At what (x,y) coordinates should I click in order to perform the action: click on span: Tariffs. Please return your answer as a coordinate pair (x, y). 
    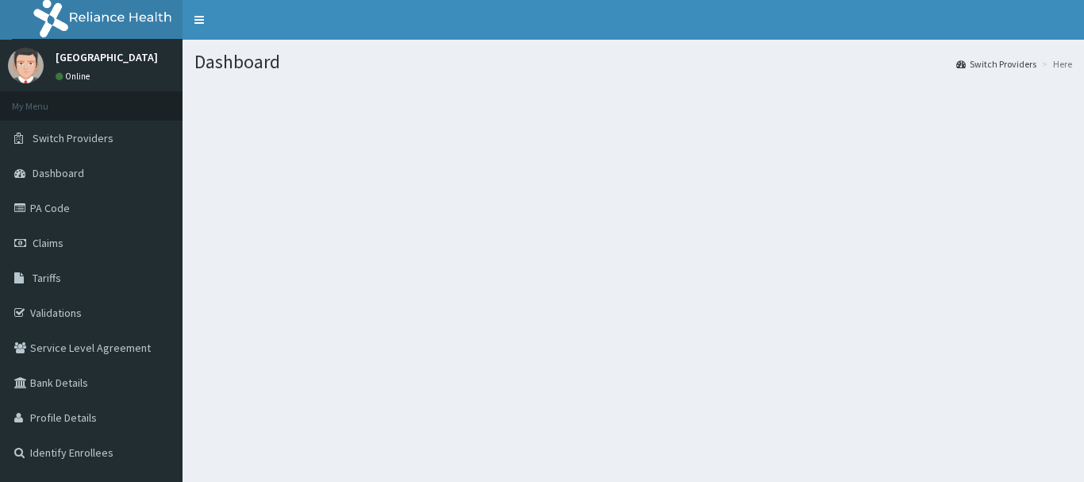
    Looking at the image, I should click on (47, 278).